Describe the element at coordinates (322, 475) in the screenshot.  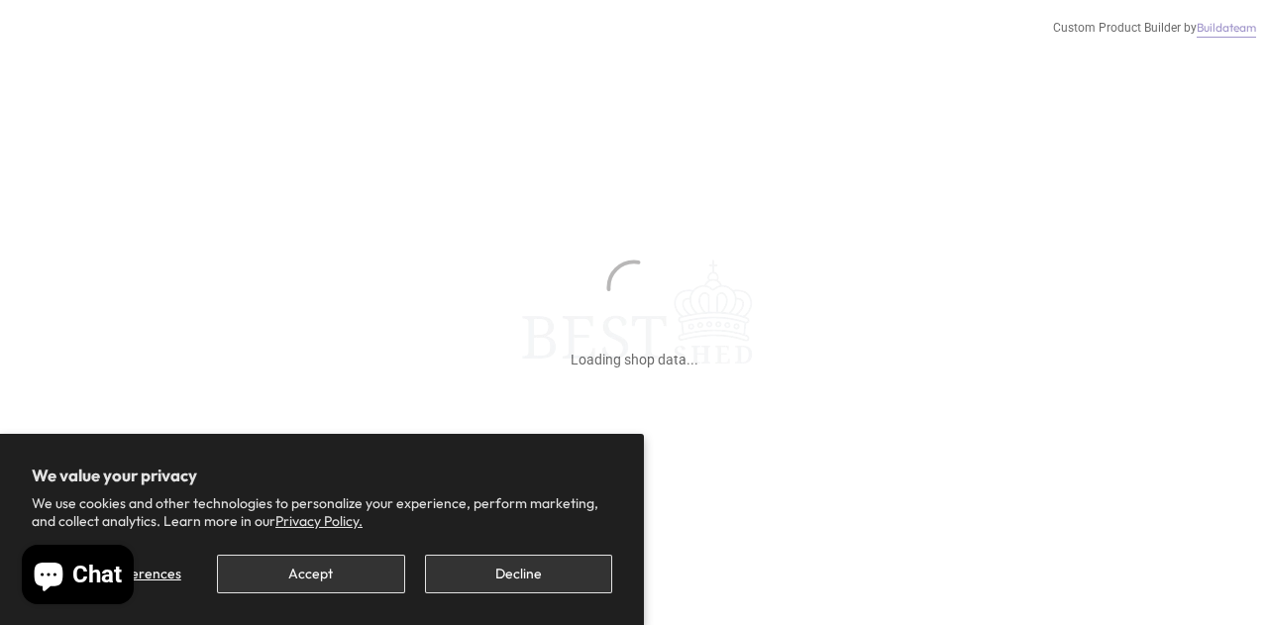
I see `h2: We value your privacy` at that location.